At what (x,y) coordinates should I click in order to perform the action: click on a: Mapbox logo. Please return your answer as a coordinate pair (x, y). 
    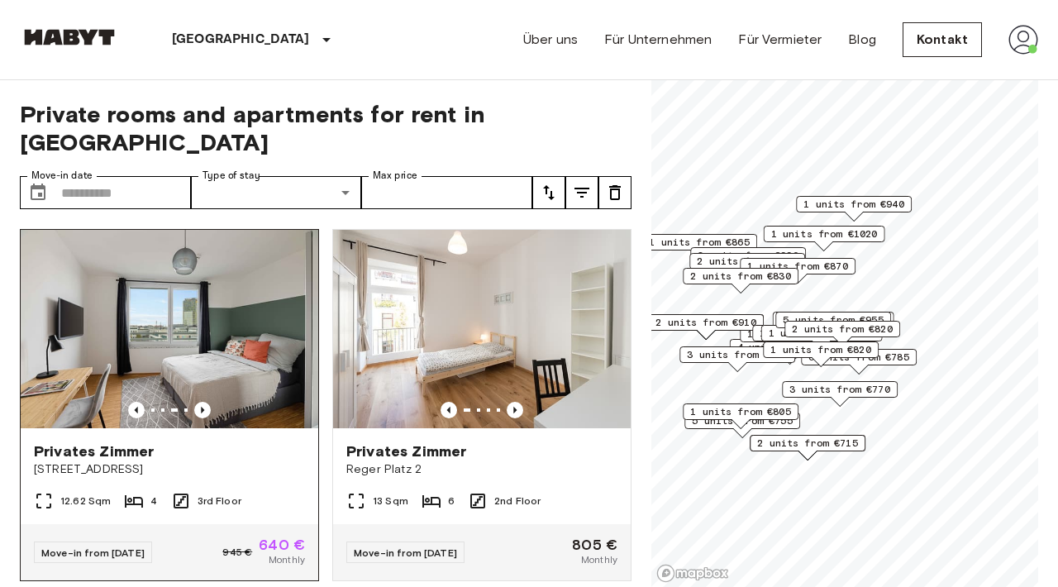
    Looking at the image, I should click on (693, 573).